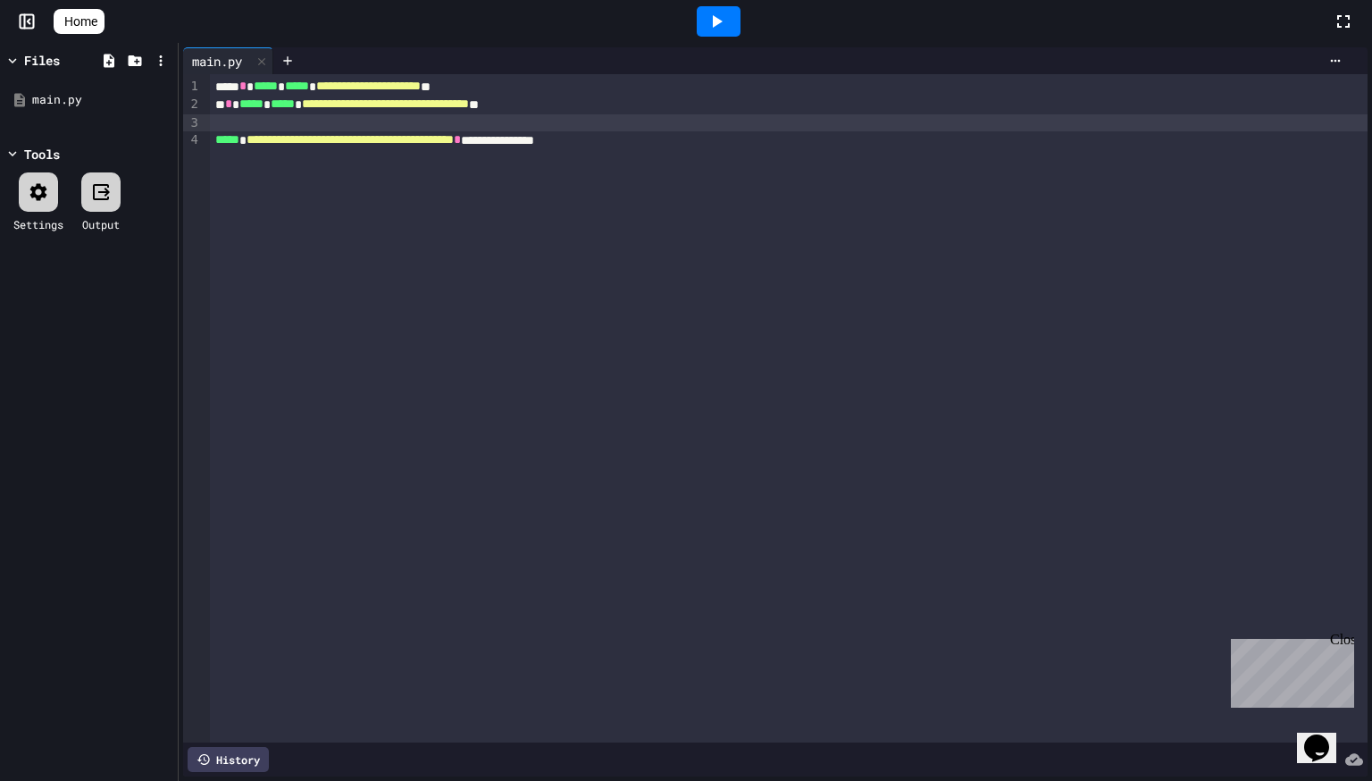 The image size is (1372, 781). I want to click on div: Chat with us now!Close, so click(65, 60).